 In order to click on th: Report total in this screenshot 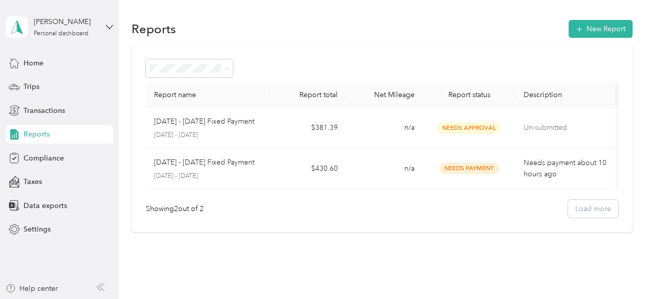, I will do `click(307, 95)`.